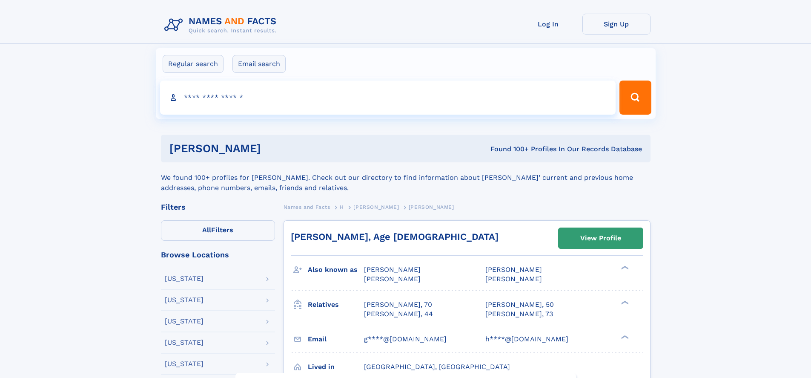 The image size is (811, 378). Describe the element at coordinates (342, 207) in the screenshot. I see `a: H` at that location.